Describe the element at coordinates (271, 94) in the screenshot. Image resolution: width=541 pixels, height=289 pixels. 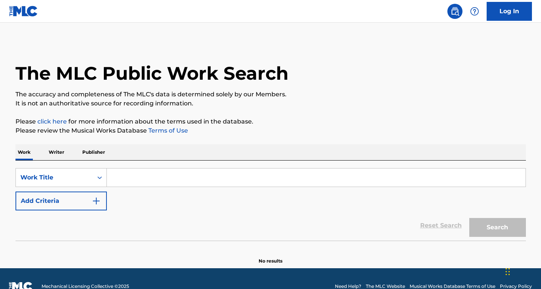
I see `p: The accuracy and completeness of The MLC's data is determined solely by our Members.` at that location.